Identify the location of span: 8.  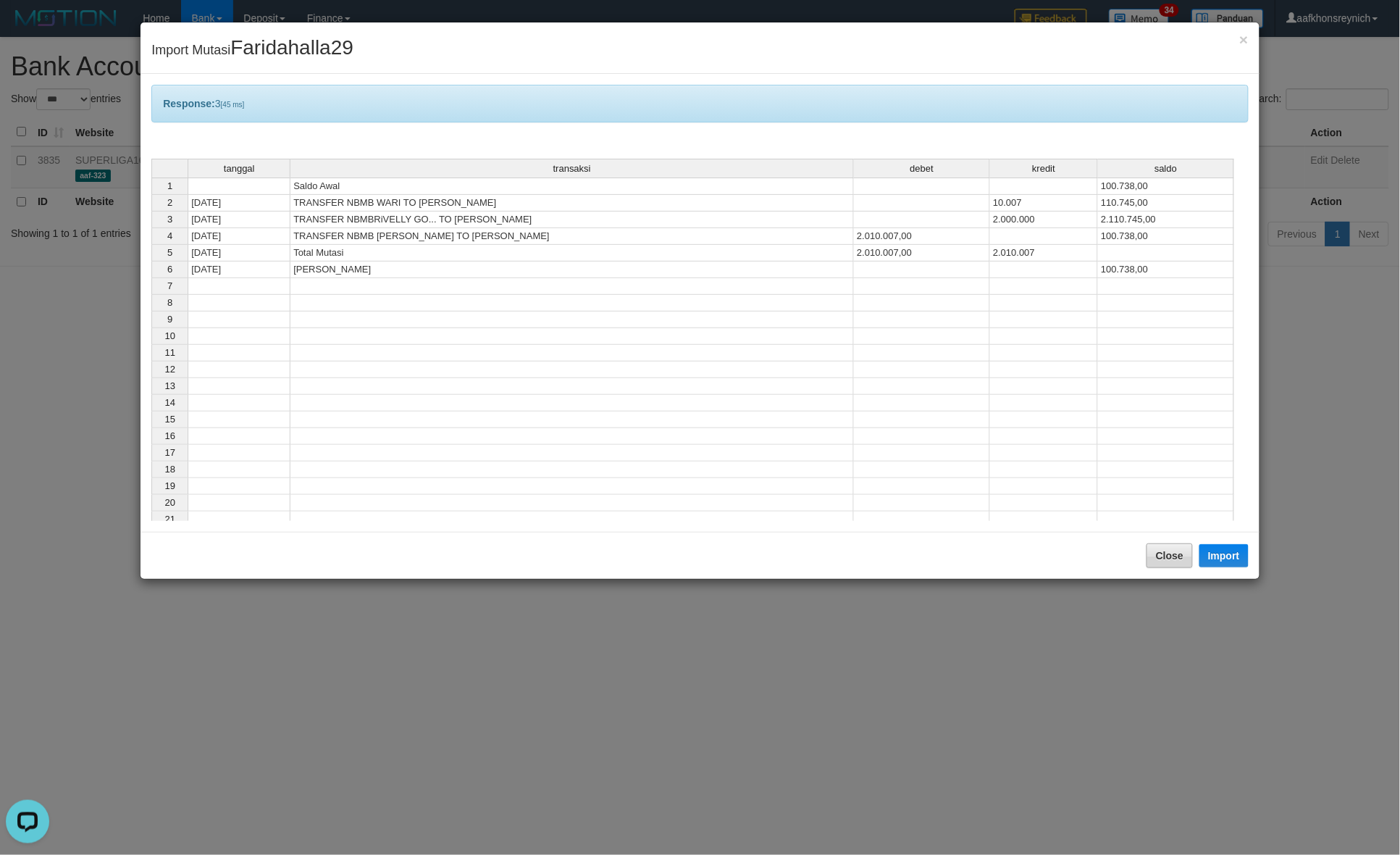
(169, 302).